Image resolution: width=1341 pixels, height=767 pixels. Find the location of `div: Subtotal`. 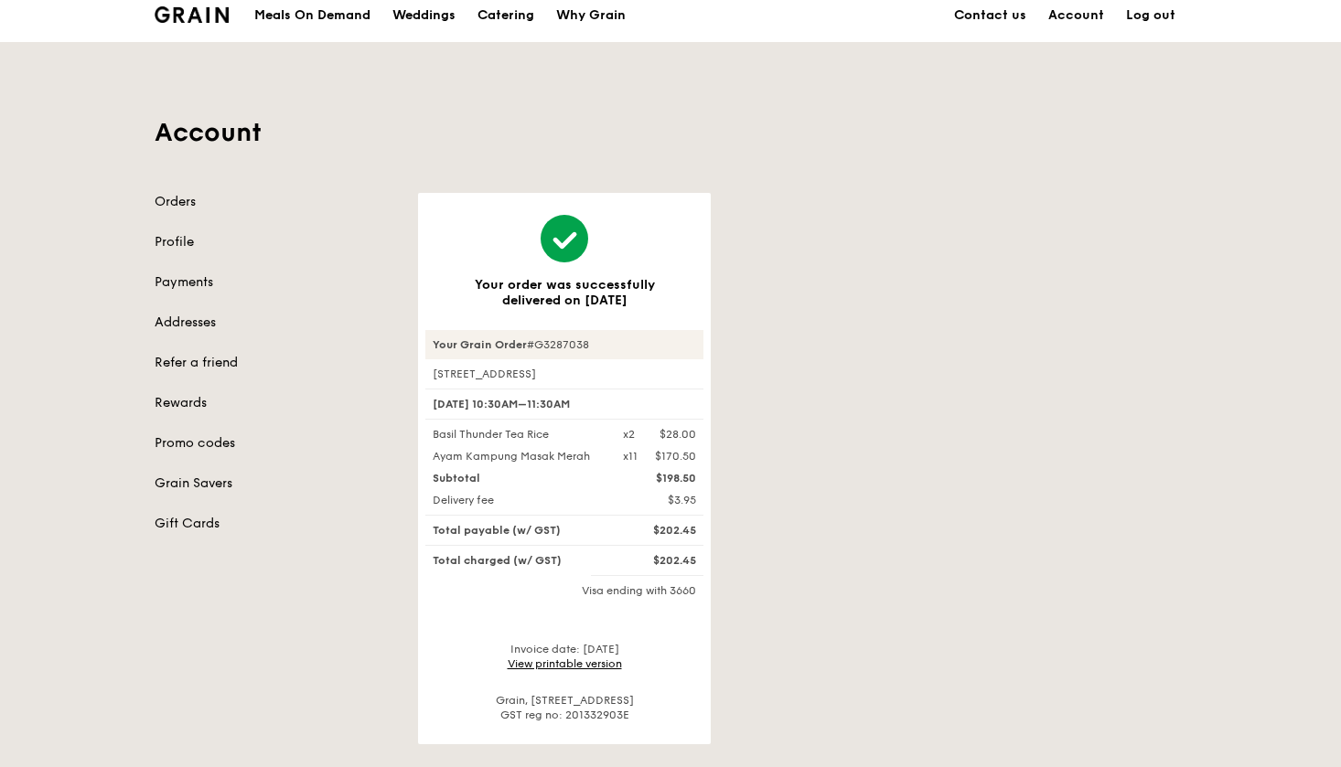

div: Subtotal is located at coordinates (517, 478).